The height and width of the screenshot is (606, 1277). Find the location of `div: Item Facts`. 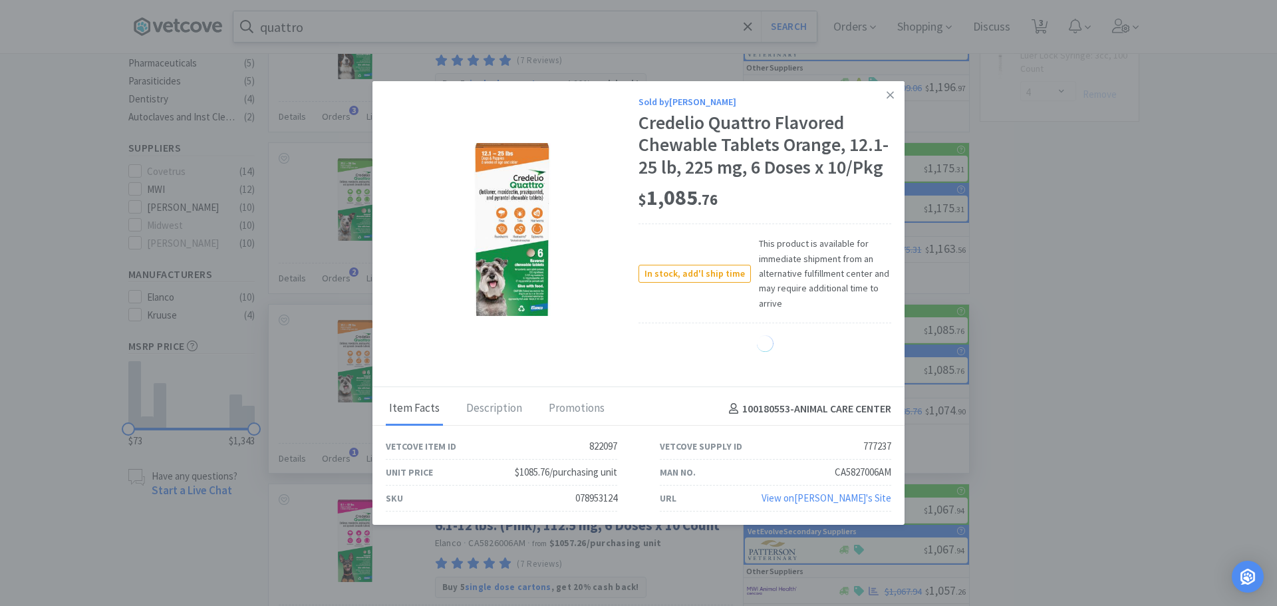

div: Item Facts is located at coordinates (414, 409).